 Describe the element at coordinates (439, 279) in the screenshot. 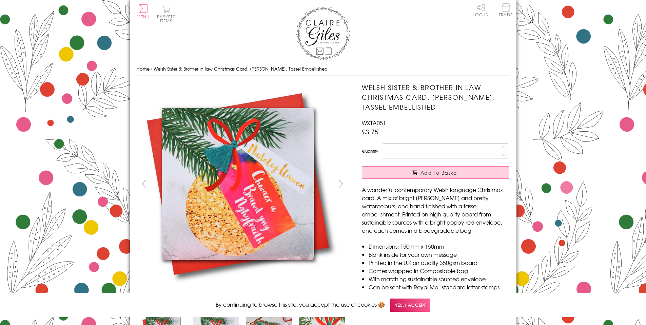

I see `li: With matching sustainable sourced envelope` at that location.